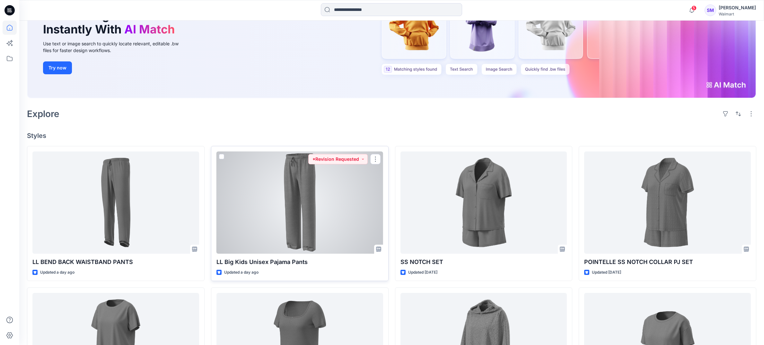  What do you see at coordinates (111, 22) in the screenshot?
I see `h1: Find the Right Garment Instantly With` at bounding box center [111, 22].